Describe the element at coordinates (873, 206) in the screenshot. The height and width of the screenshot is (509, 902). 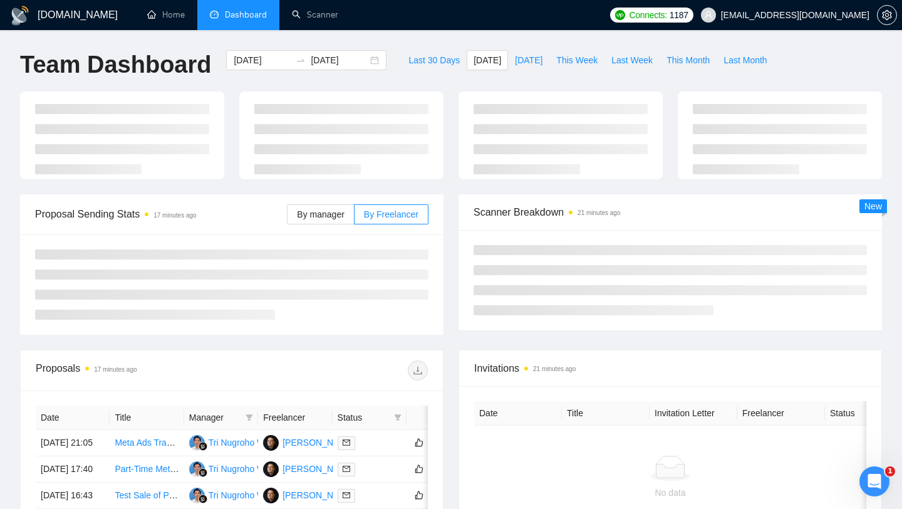
I see `span: New` at that location.